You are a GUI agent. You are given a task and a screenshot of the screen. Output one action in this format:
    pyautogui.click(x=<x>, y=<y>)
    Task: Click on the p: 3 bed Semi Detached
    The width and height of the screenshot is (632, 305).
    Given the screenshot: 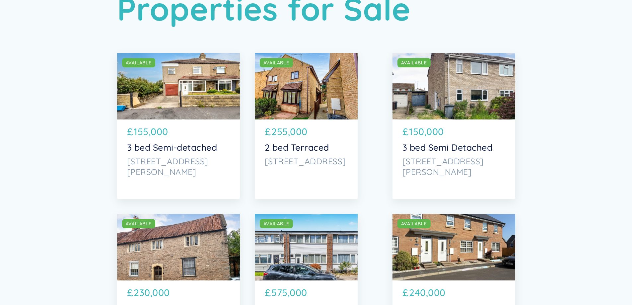 What is the action you would take?
    pyautogui.click(x=454, y=147)
    